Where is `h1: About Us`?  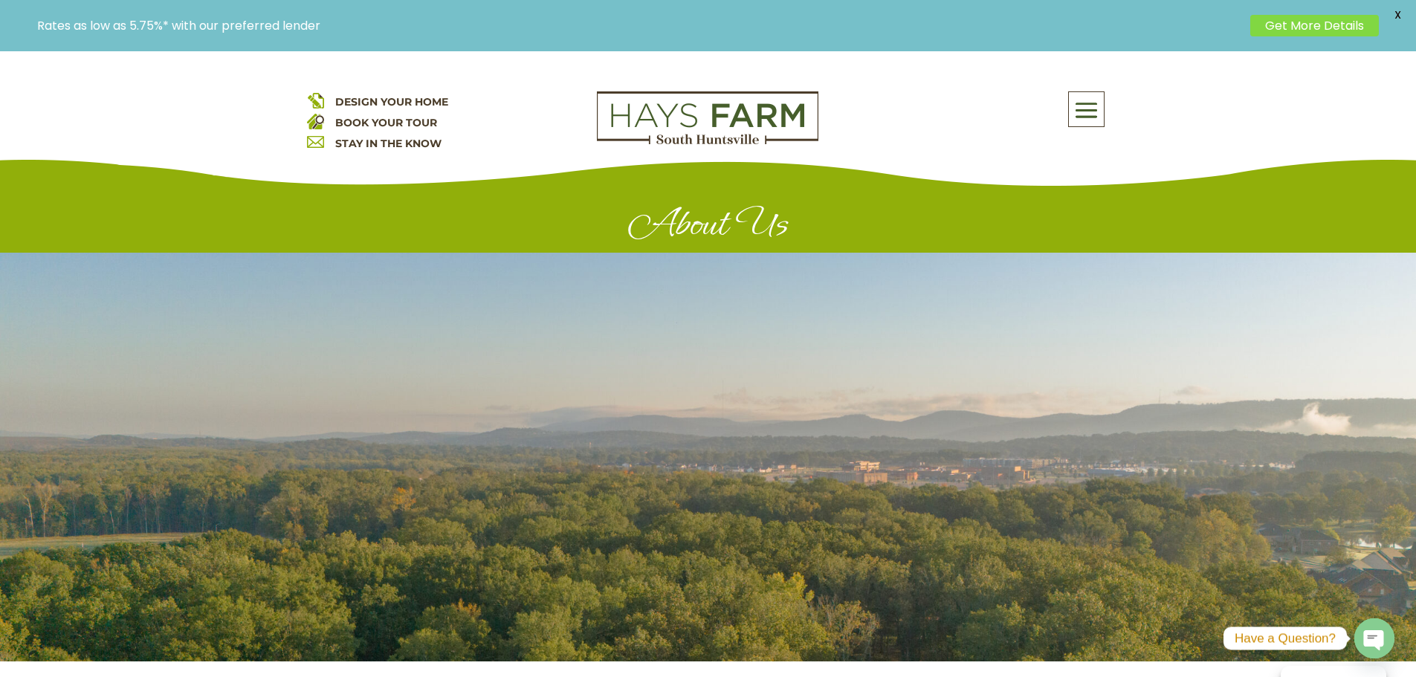 h1: About Us is located at coordinates (708, 227).